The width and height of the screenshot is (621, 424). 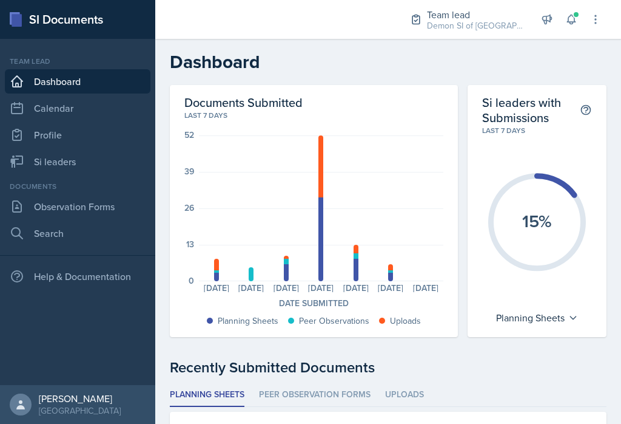 What do you see at coordinates (334, 320) in the screenshot?
I see `div: Peer Observations` at bounding box center [334, 320].